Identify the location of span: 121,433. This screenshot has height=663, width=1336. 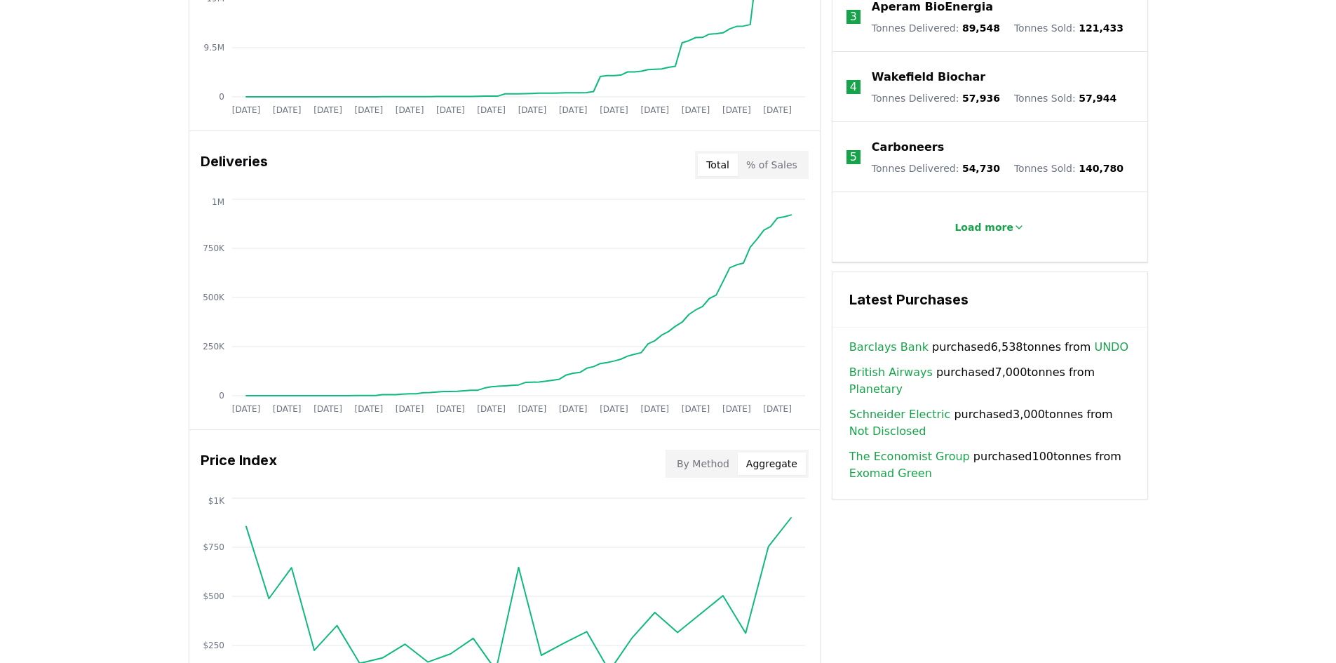
(1101, 28).